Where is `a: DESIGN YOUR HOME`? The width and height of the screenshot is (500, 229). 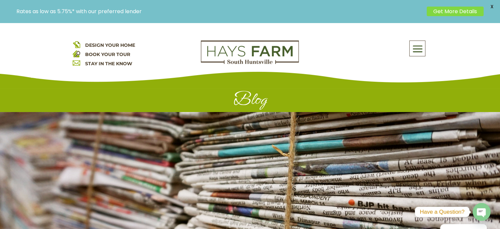
a: DESIGN YOUR HOME is located at coordinates (110, 45).